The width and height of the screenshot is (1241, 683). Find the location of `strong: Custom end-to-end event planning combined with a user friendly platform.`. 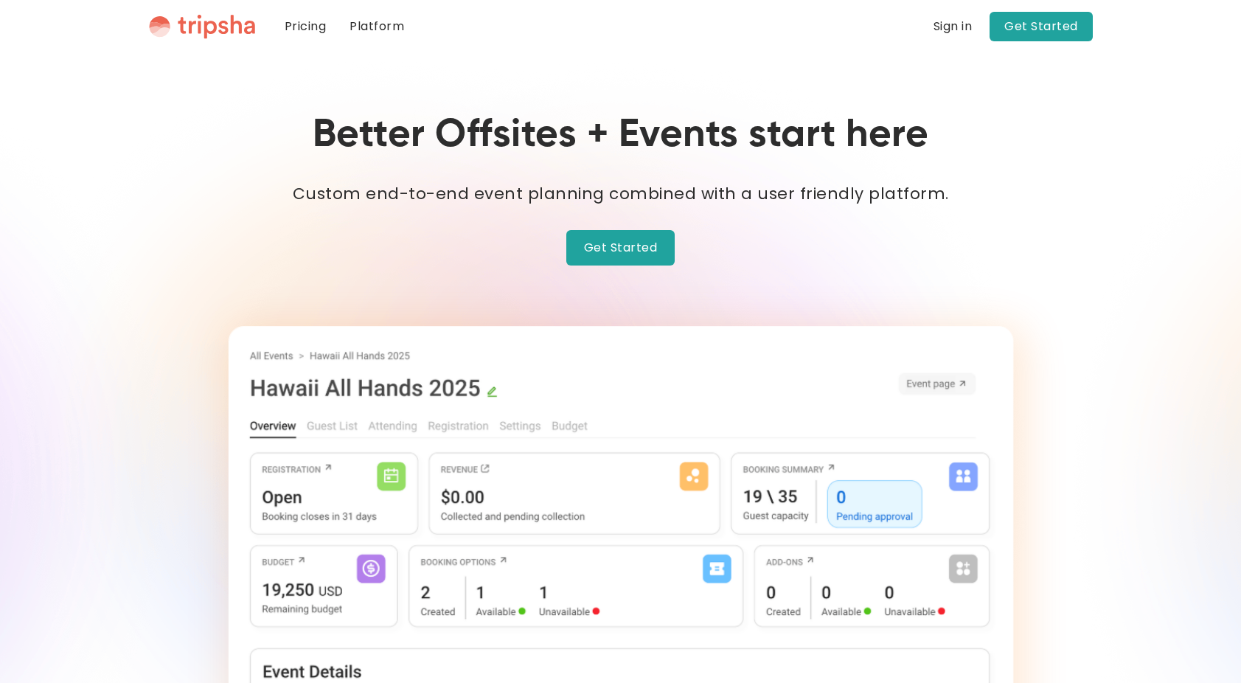

strong: Custom end-to-end event planning combined with a user friendly platform. is located at coordinates (621, 193).